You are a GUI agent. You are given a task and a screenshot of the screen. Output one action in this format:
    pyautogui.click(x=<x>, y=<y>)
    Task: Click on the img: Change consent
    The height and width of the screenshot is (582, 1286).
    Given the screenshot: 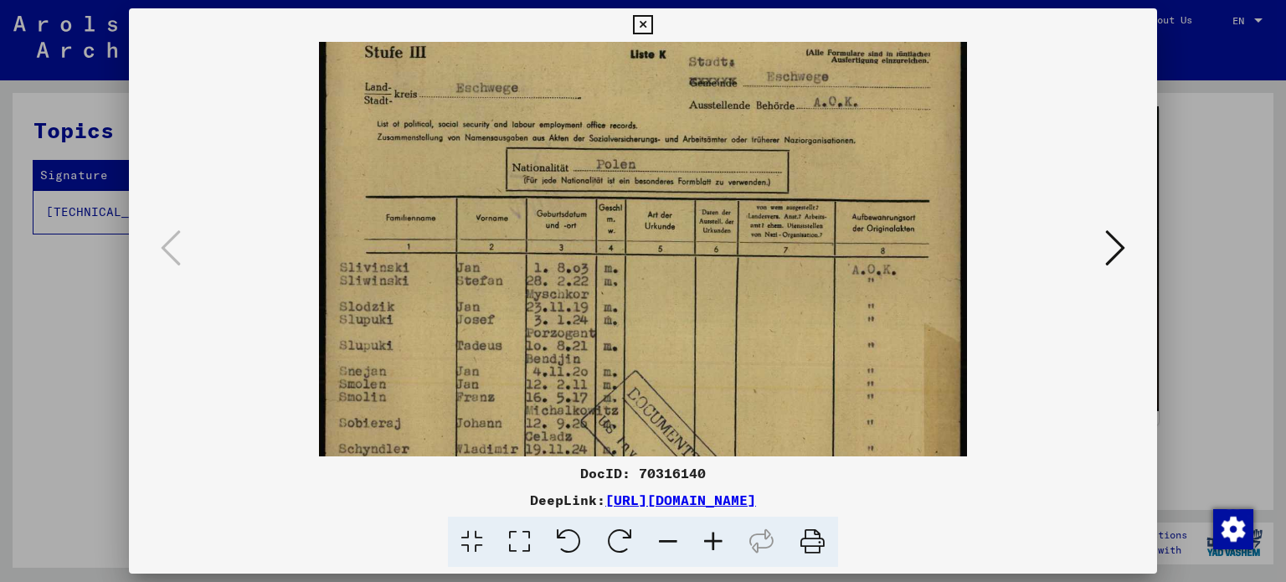 What is the action you would take?
    pyautogui.click(x=1233, y=529)
    